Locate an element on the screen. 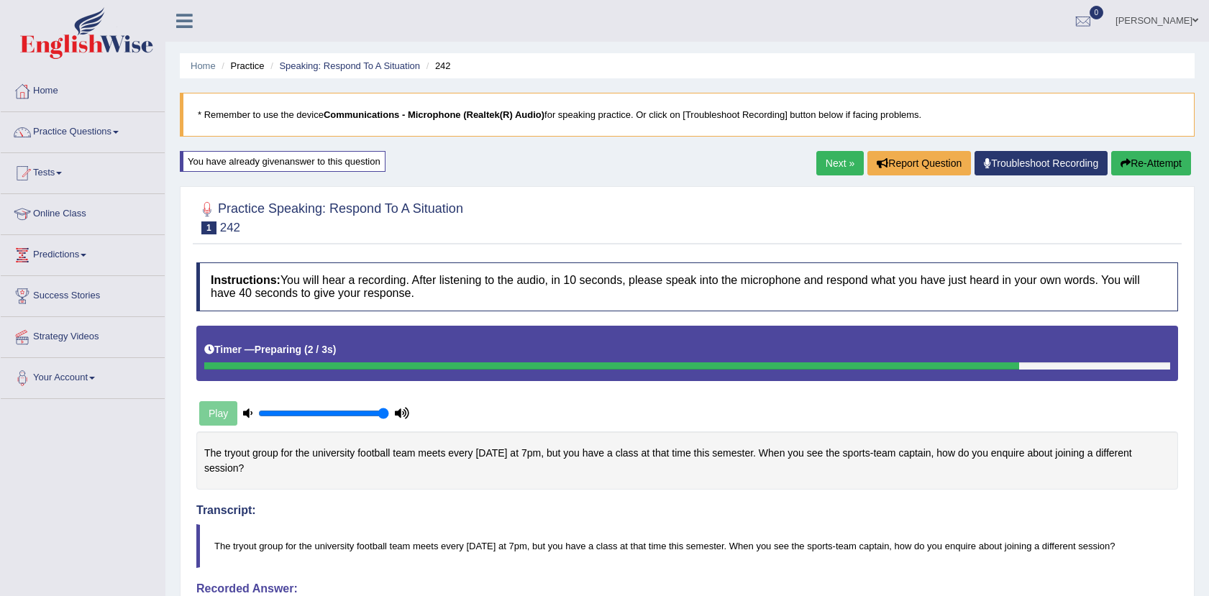 The width and height of the screenshot is (1209, 596). a: Tests is located at coordinates (83, 171).